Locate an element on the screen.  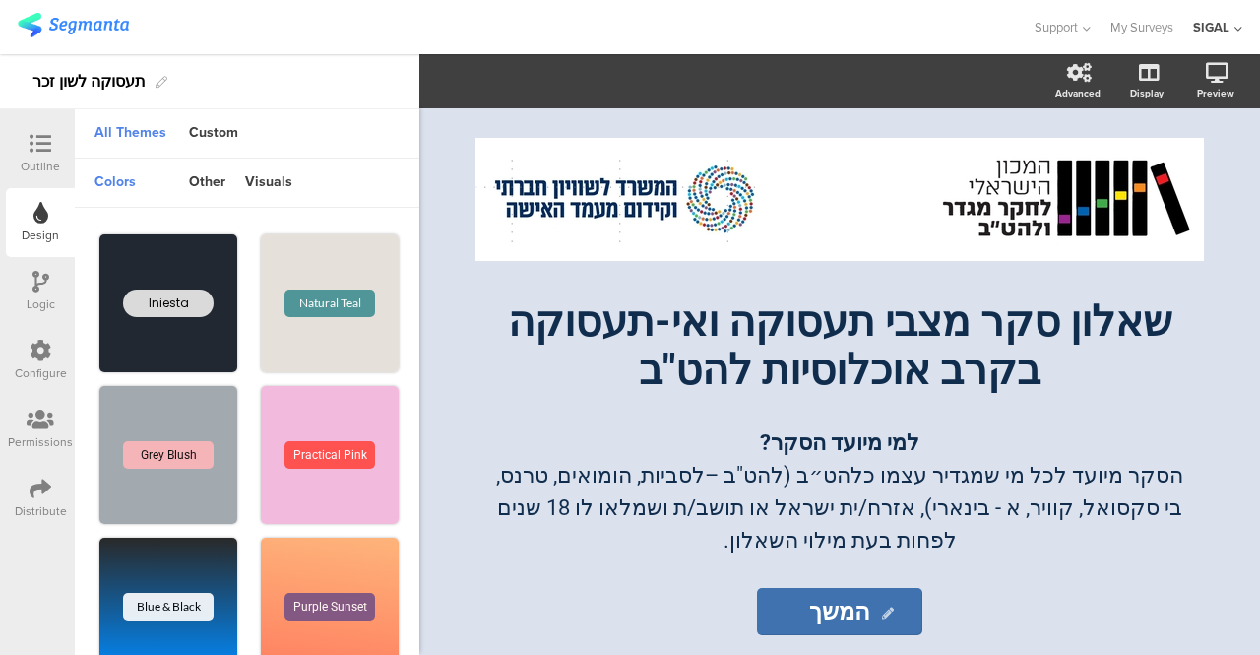
div: Permissions is located at coordinates (40, 442).